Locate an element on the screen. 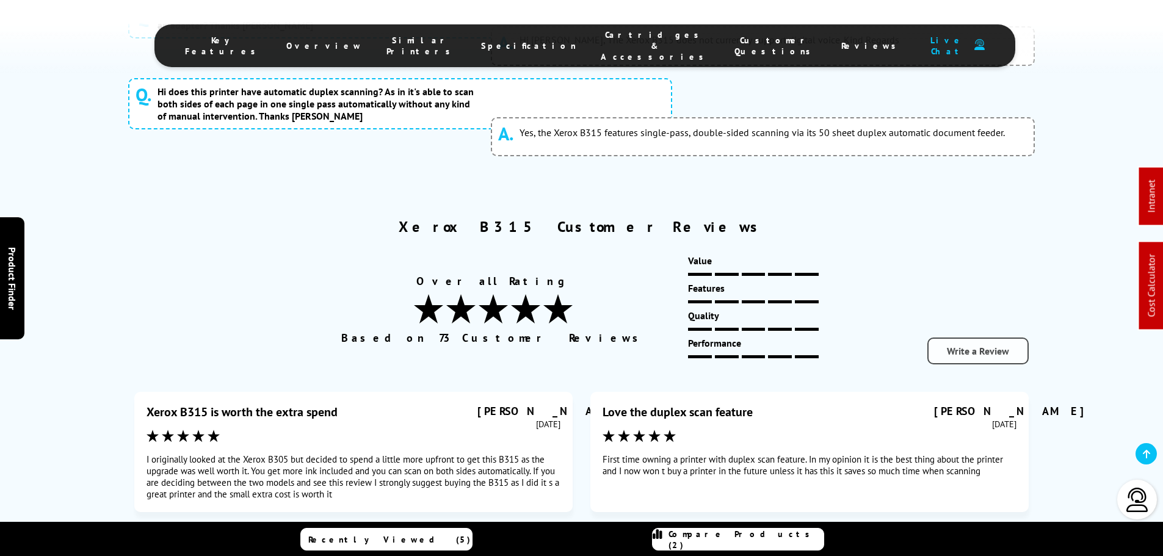 This screenshot has width=1163, height=556. span: Key Features is located at coordinates (223, 46).